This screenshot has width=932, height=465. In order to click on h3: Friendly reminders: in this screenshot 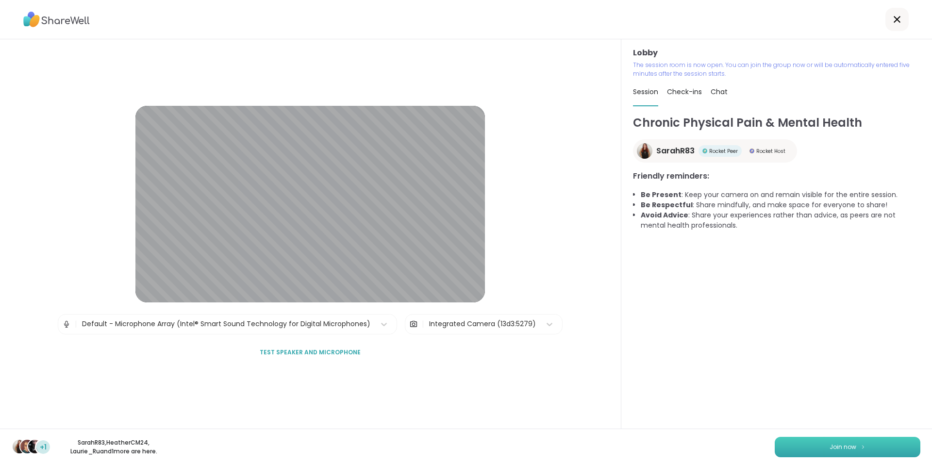, I will do `click(776, 176)`.